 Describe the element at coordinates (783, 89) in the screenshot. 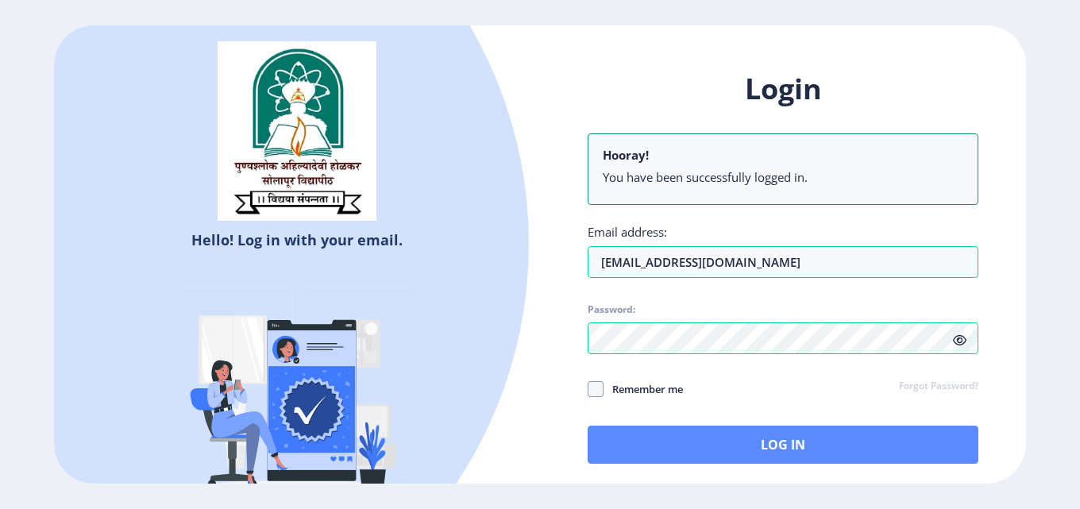

I see `h1: Login` at that location.